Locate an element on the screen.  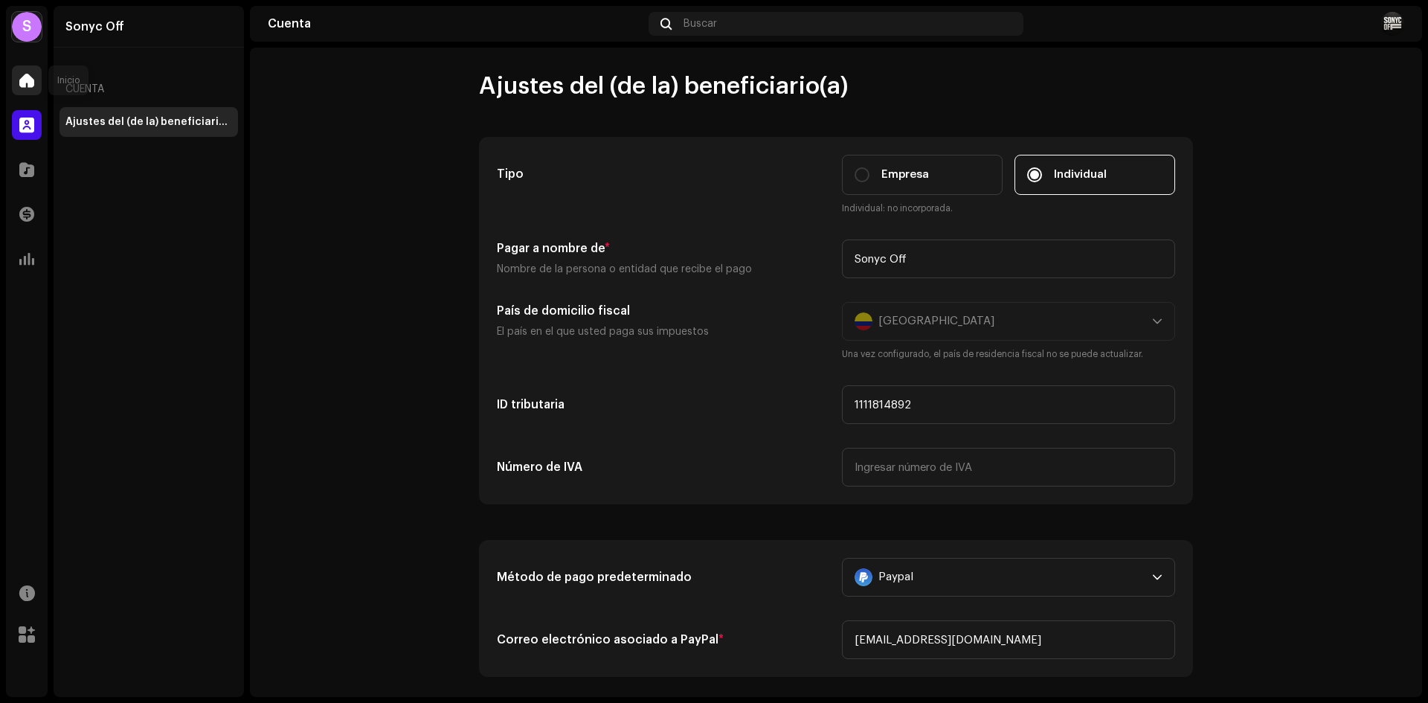
input: Ingresar número de IVA is located at coordinates (1008, 467).